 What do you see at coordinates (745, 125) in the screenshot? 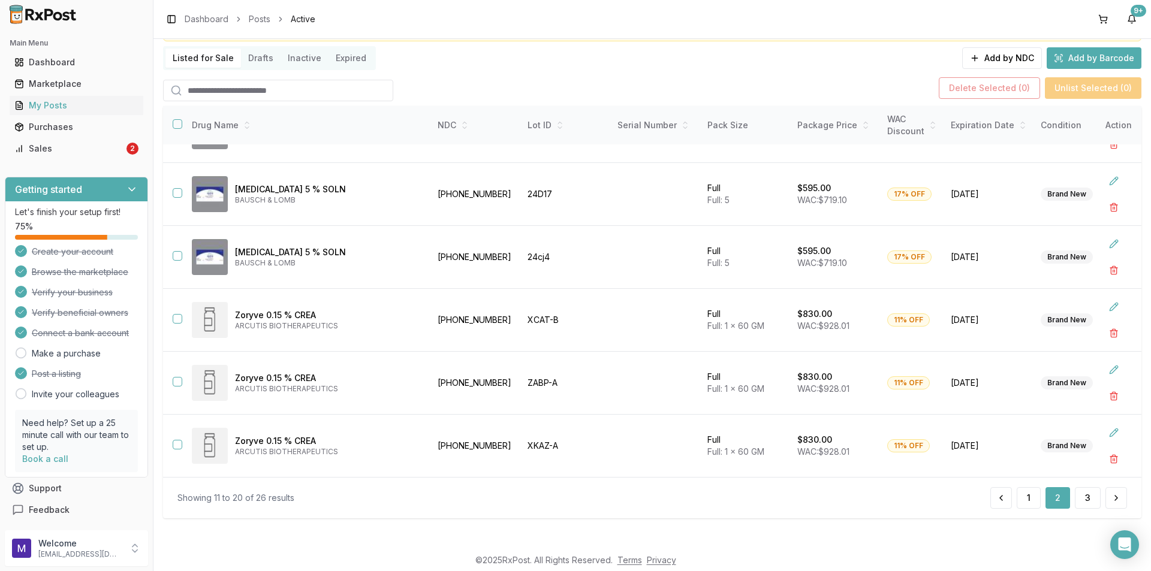
I see `th: Pack Size` at bounding box center [745, 125].